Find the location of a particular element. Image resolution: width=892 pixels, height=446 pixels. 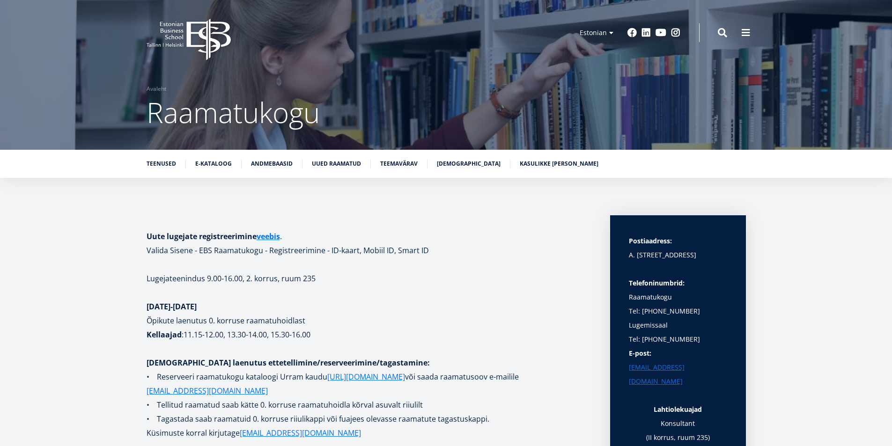

strong: E-post: is located at coordinates (640, 353).